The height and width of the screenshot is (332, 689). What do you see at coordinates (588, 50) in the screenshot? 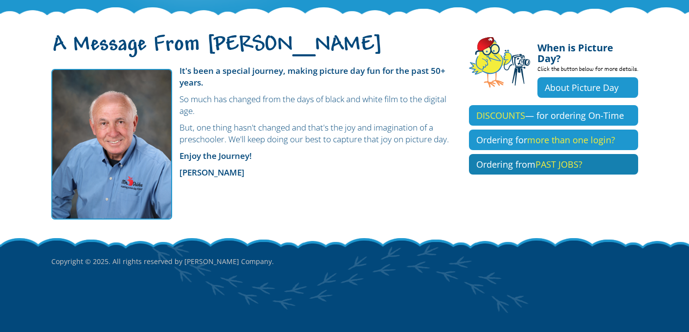
I see `h4: When is Picture Day?` at bounding box center [588, 50].